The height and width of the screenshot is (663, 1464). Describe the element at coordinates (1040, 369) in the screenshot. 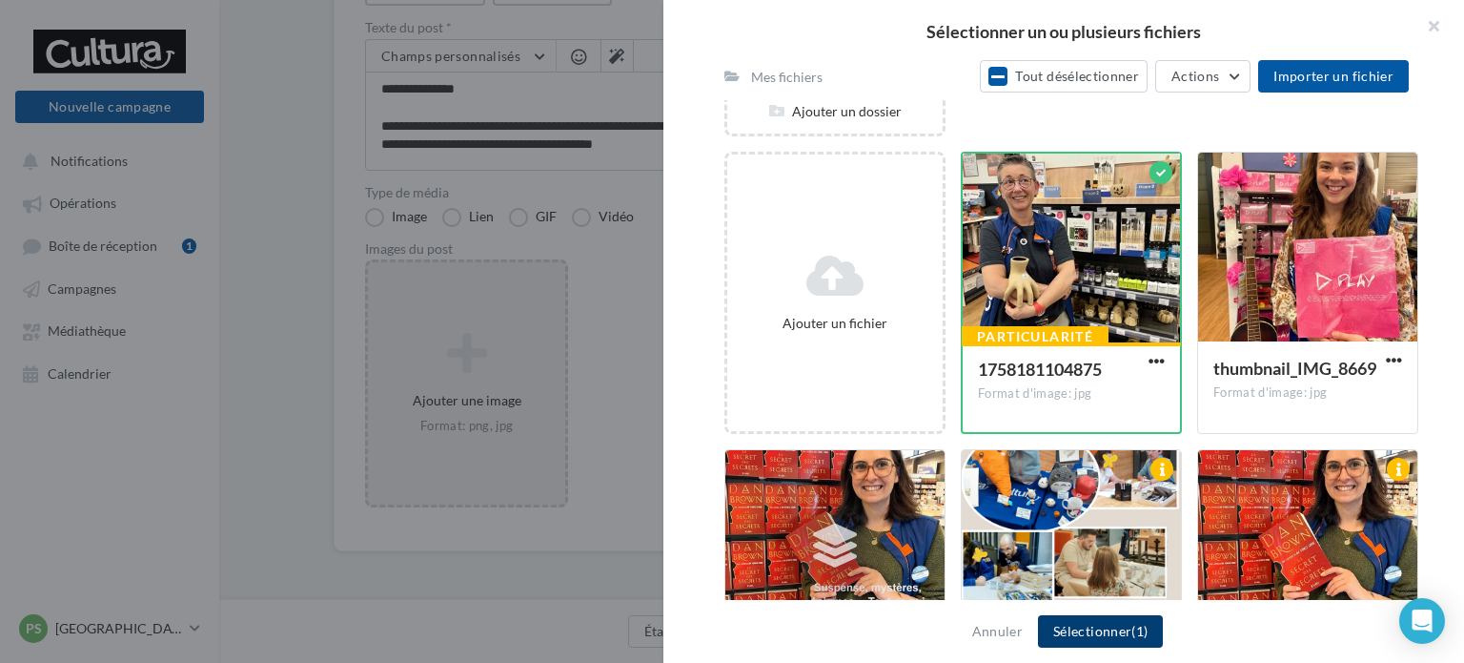

I see `span: 1758181104875` at that location.